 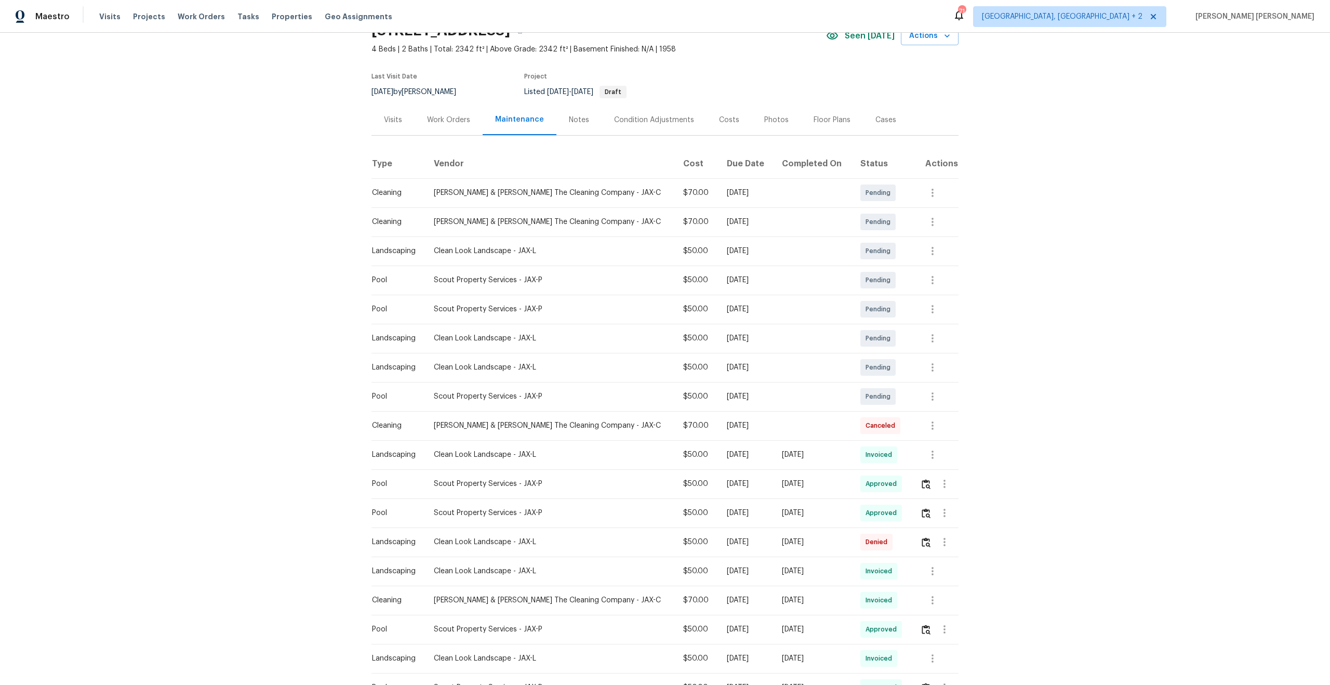 What do you see at coordinates (575, 92) in the screenshot?
I see `span: Listed` at bounding box center [575, 92].